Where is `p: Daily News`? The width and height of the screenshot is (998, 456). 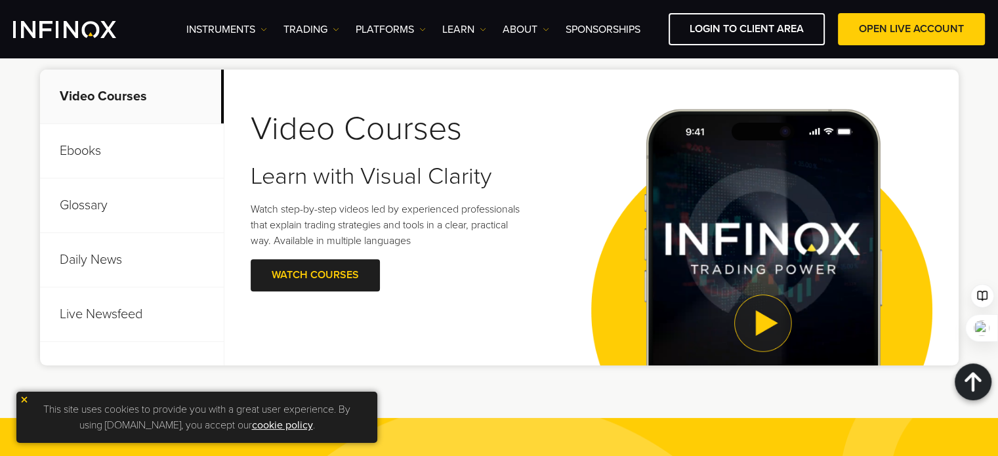 p: Daily News is located at coordinates (132, 260).